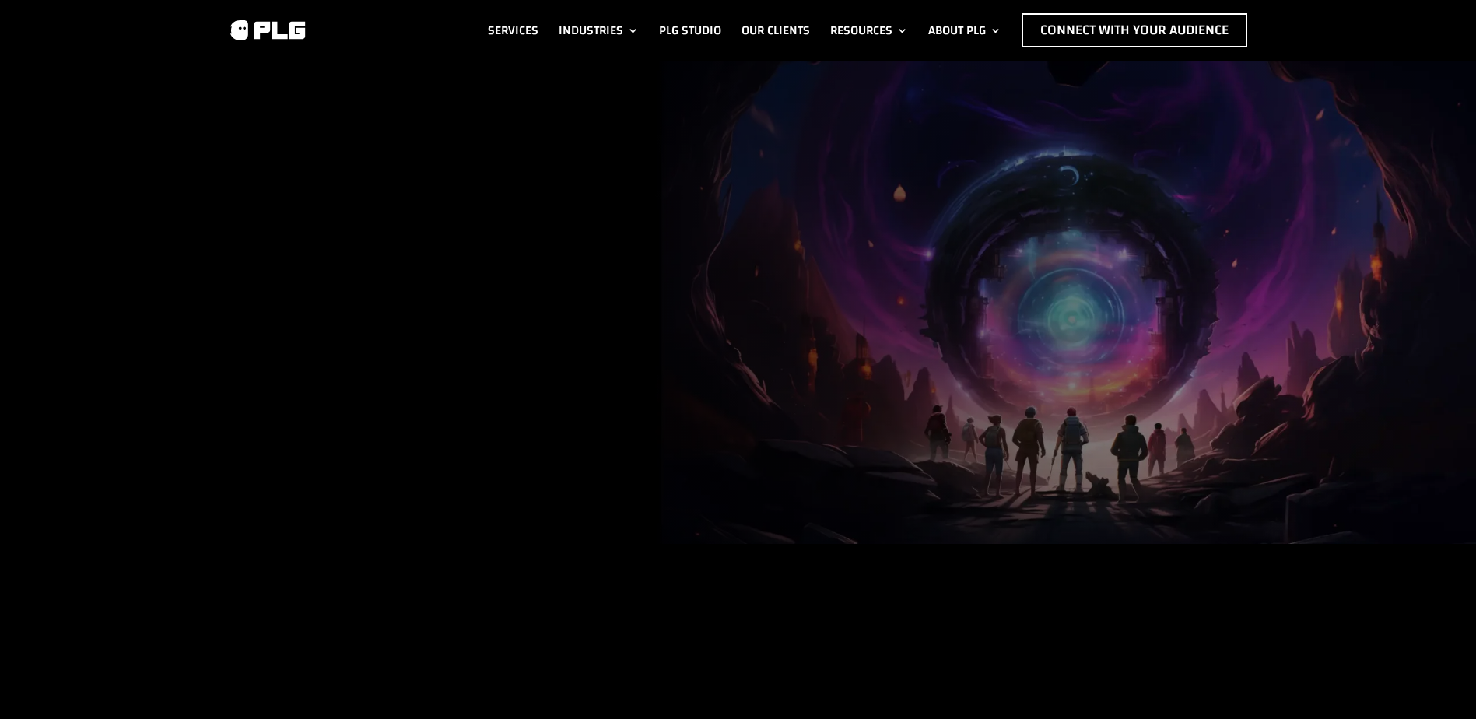 This screenshot has width=1476, height=719. Describe the element at coordinates (869, 30) in the screenshot. I see `a: Resources` at that location.